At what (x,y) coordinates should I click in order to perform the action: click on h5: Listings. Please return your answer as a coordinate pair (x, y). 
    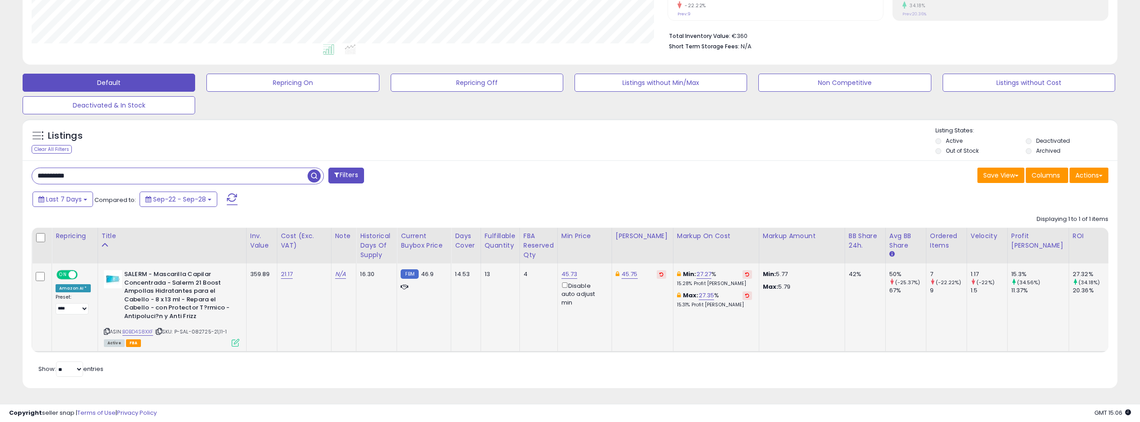
    Looking at the image, I should click on (65, 136).